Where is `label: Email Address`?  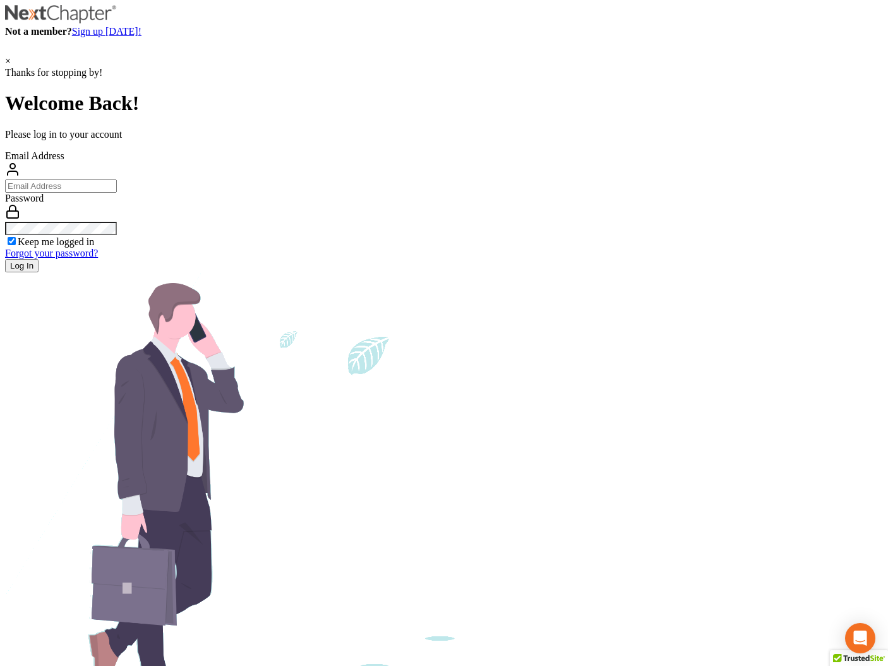
label: Email Address is located at coordinates (35, 155).